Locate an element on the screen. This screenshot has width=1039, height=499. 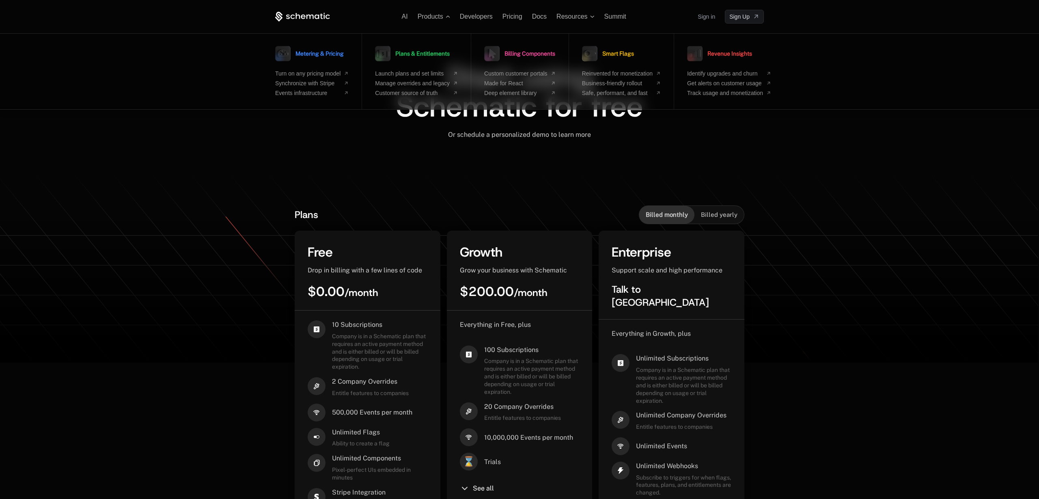
span: Pricing is located at coordinates (512, 16).